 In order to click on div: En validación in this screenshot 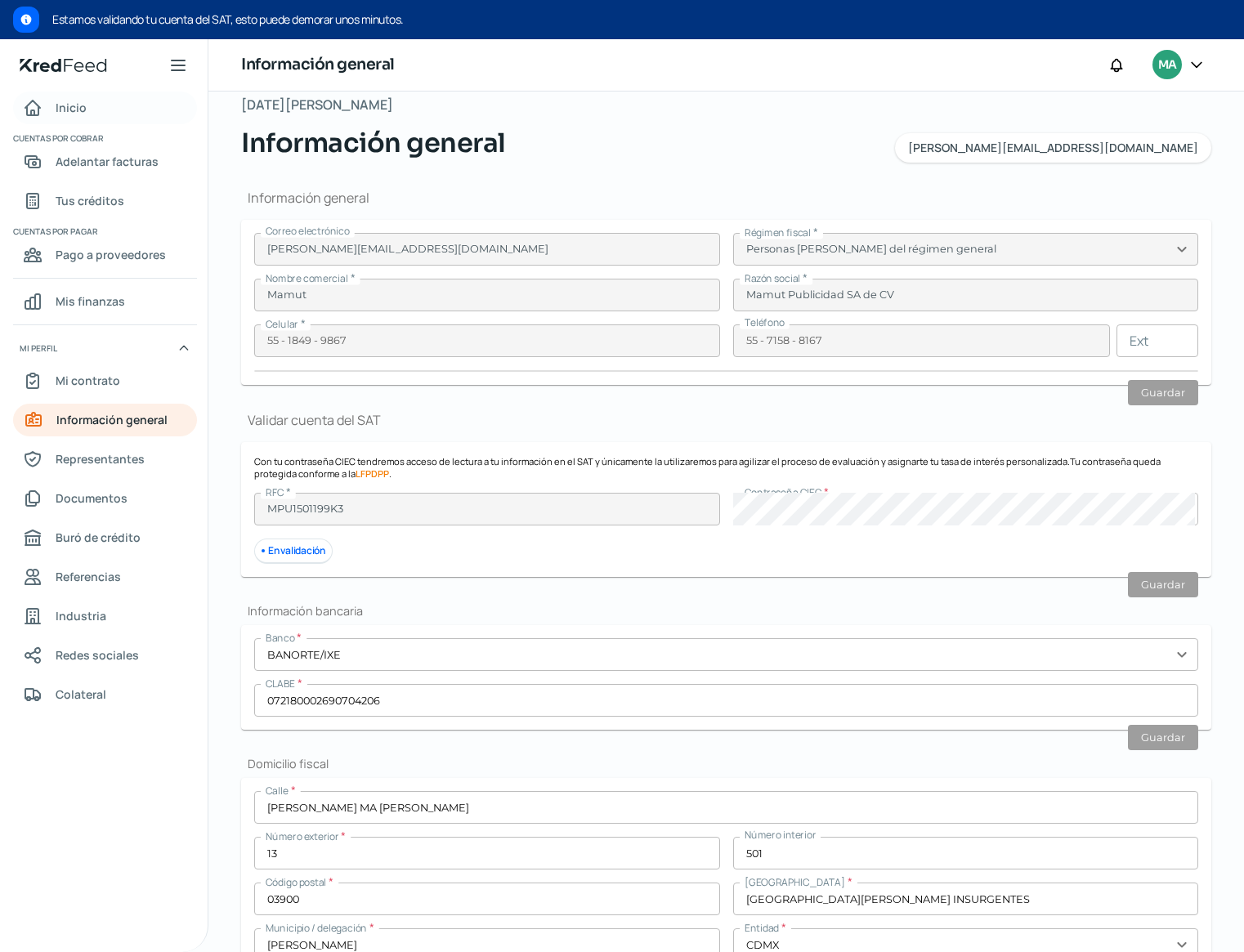, I will do `click(293, 551)`.